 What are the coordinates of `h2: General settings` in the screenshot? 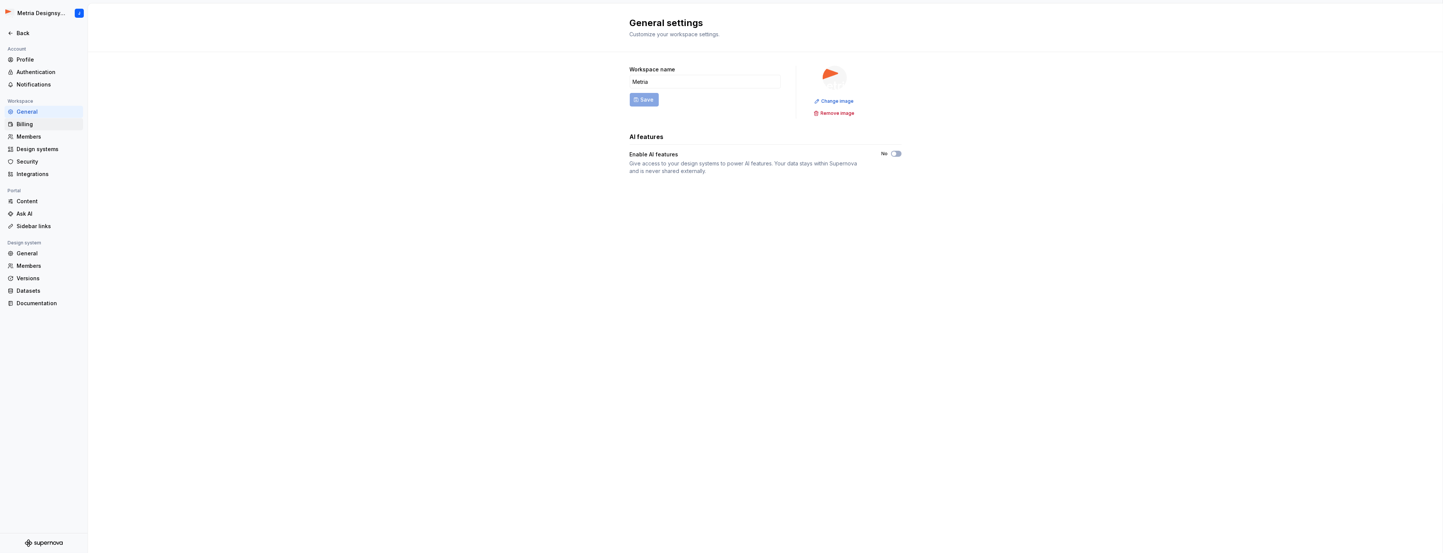 It's located at (761, 23).